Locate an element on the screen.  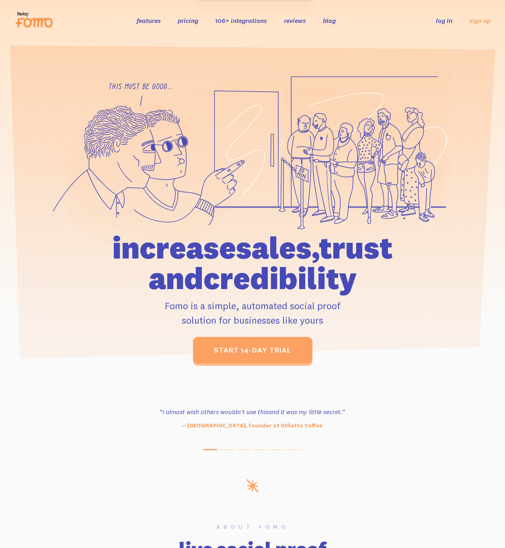
a: start 14-day trial is located at coordinates (253, 350).